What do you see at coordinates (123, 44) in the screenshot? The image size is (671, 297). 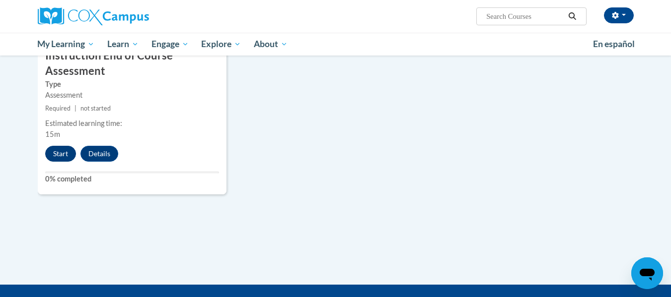 I see `span: Learn` at bounding box center [123, 44].